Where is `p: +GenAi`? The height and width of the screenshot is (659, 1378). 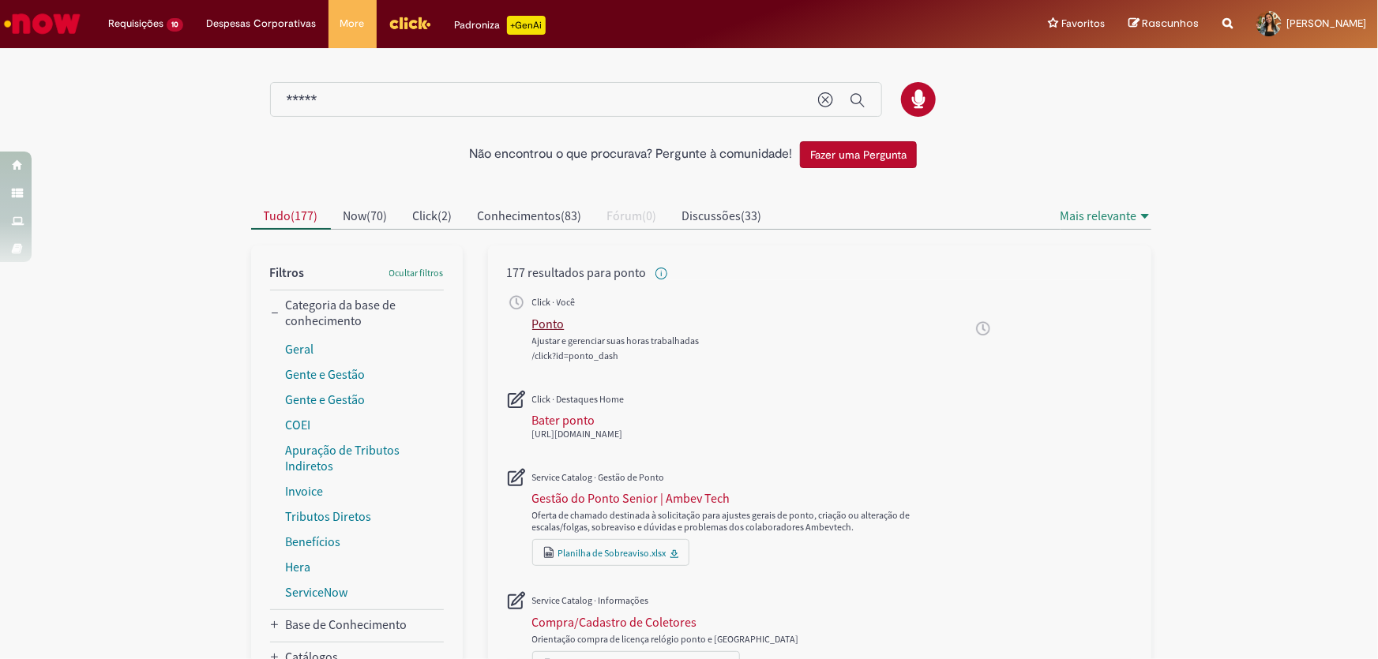 p: +GenAi is located at coordinates (526, 25).